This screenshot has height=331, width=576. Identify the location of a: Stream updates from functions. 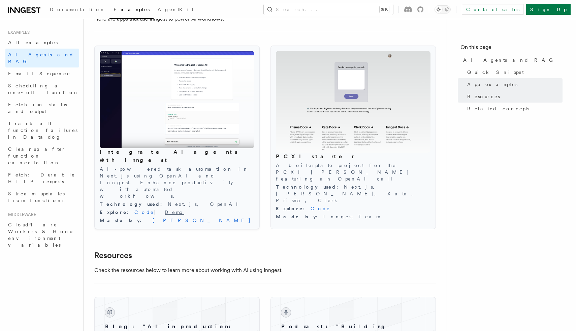
(42, 197).